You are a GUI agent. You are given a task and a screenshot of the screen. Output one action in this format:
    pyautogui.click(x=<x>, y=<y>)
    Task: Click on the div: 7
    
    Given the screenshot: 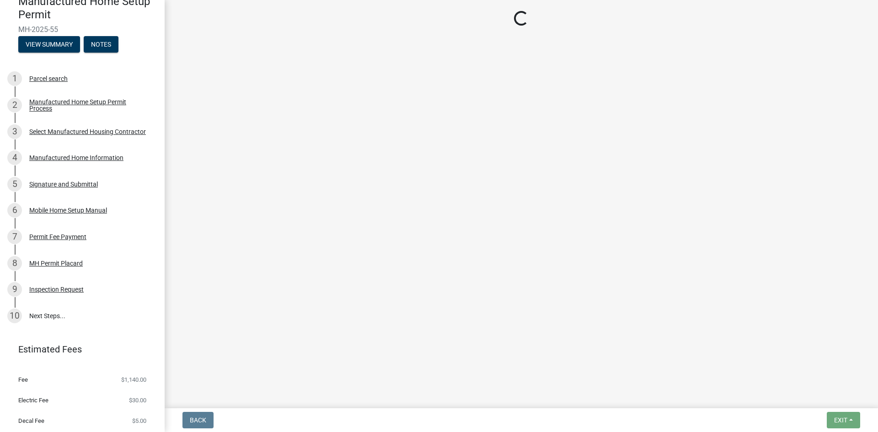 What is the action you would take?
    pyautogui.click(x=15, y=237)
    